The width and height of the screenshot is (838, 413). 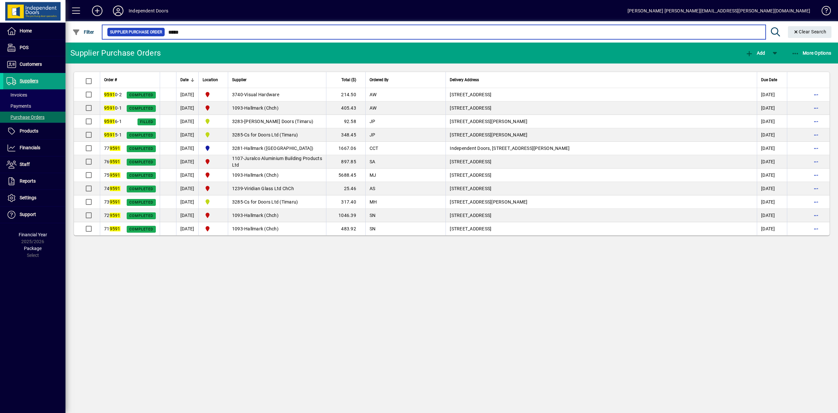 I want to click on span: 1239, so click(x=237, y=189).